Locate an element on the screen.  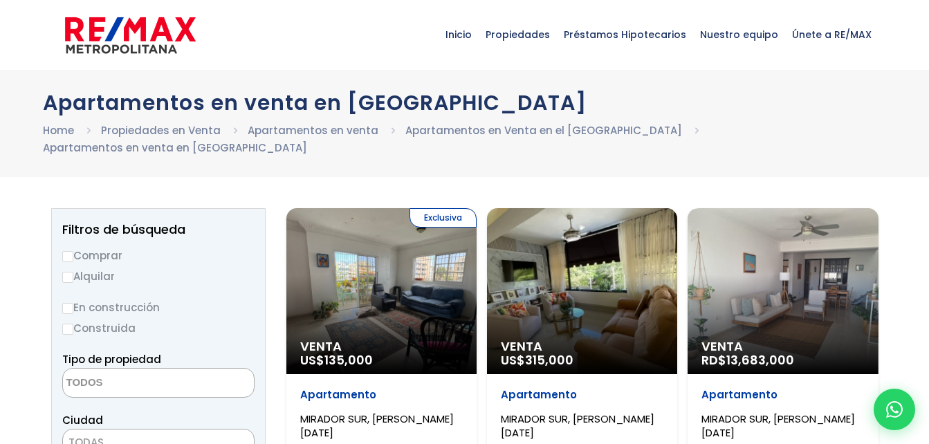
span: 315,000 is located at coordinates (549, 360).